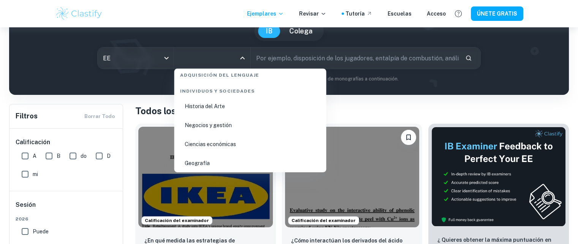 The image size is (578, 244). What do you see at coordinates (458, 14) in the screenshot?
I see `button: Ayuda y comentarios` at bounding box center [458, 14].